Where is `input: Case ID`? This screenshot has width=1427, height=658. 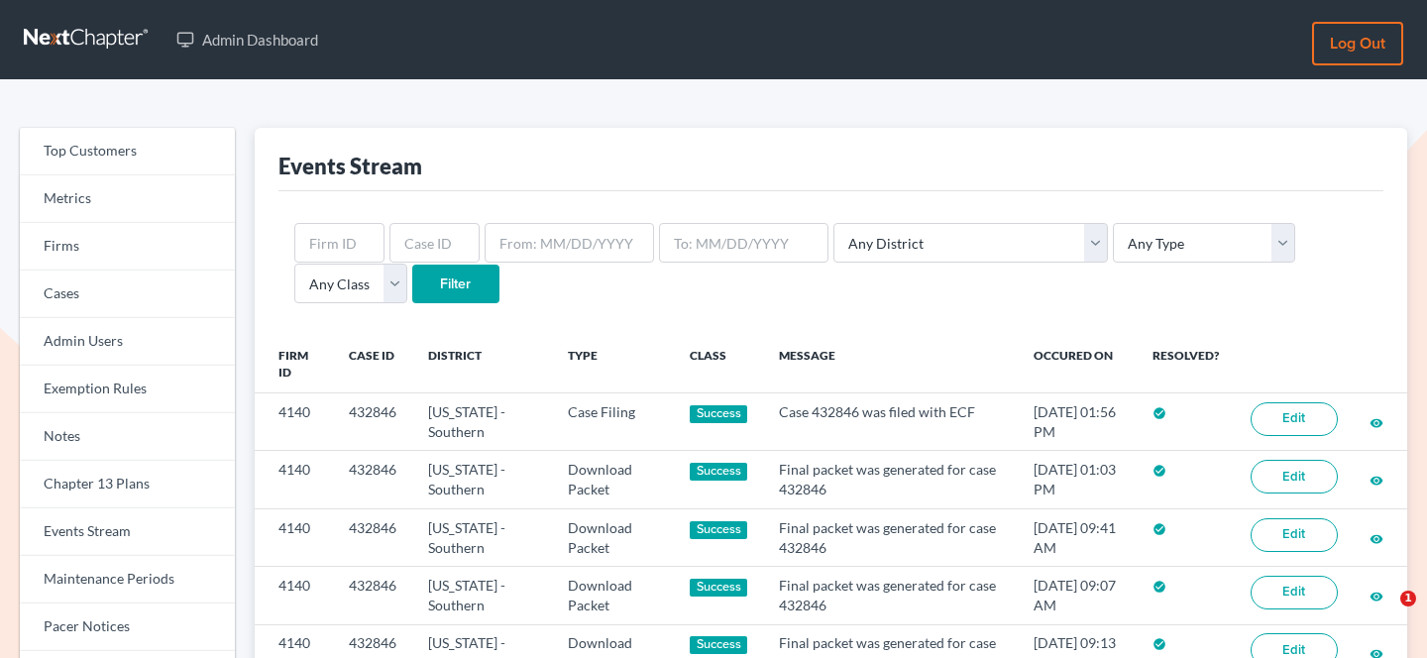 input: Case ID is located at coordinates (434, 243).